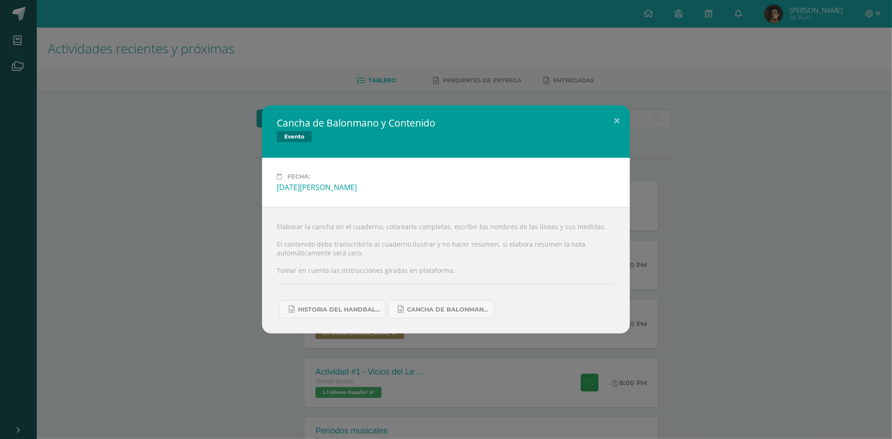 Image resolution: width=892 pixels, height=439 pixels. Describe the element at coordinates (442, 309) in the screenshot. I see `a: Cancha de Balonmano.docx` at that location.